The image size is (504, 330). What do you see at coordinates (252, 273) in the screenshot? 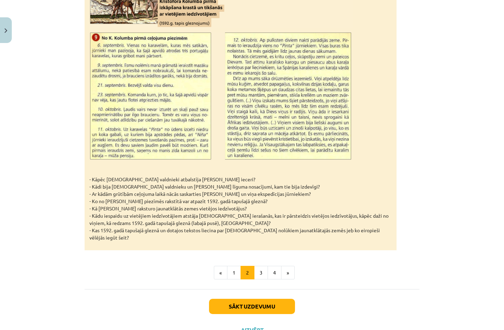
I see `nav: Page navigation example` at bounding box center [252, 273].